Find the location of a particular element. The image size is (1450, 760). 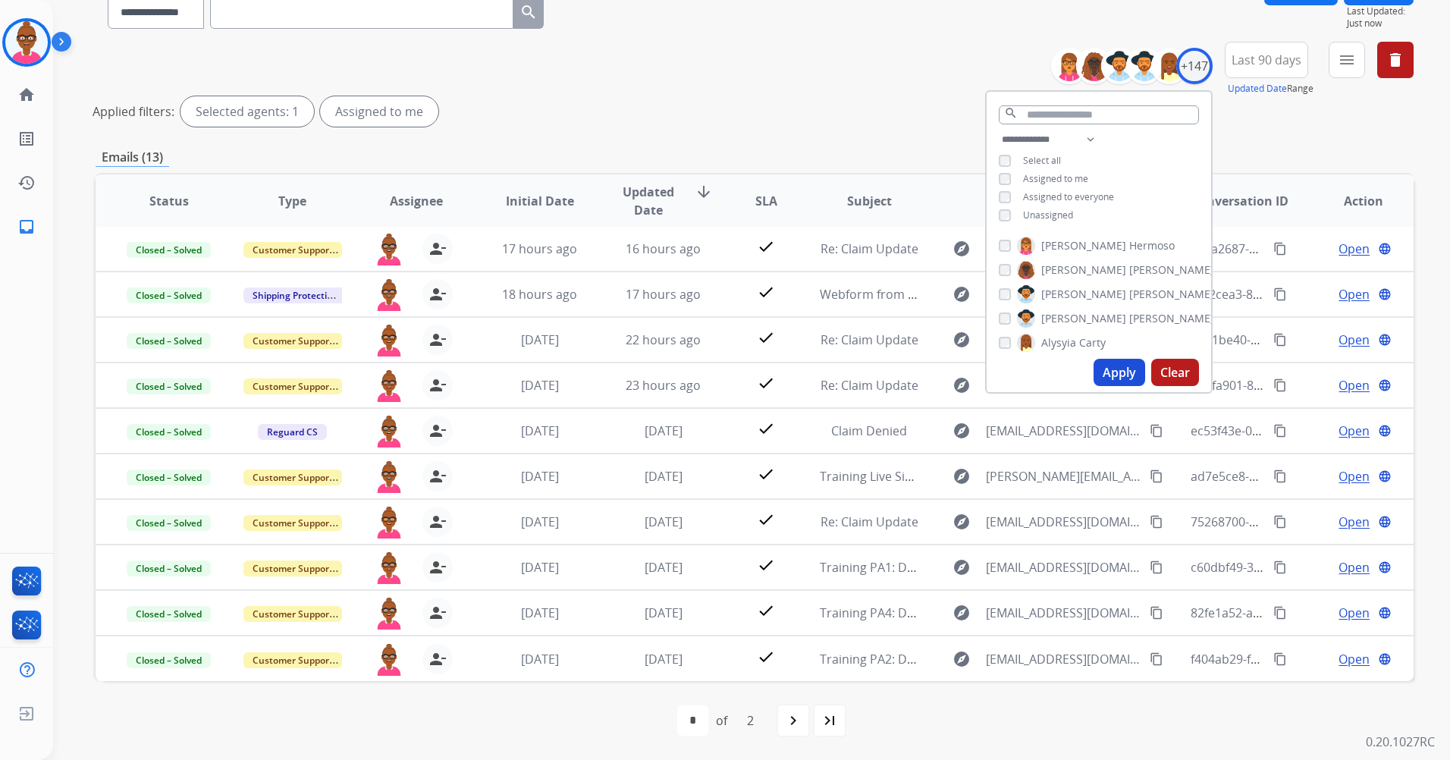

span: Just now is located at coordinates (1380, 24).